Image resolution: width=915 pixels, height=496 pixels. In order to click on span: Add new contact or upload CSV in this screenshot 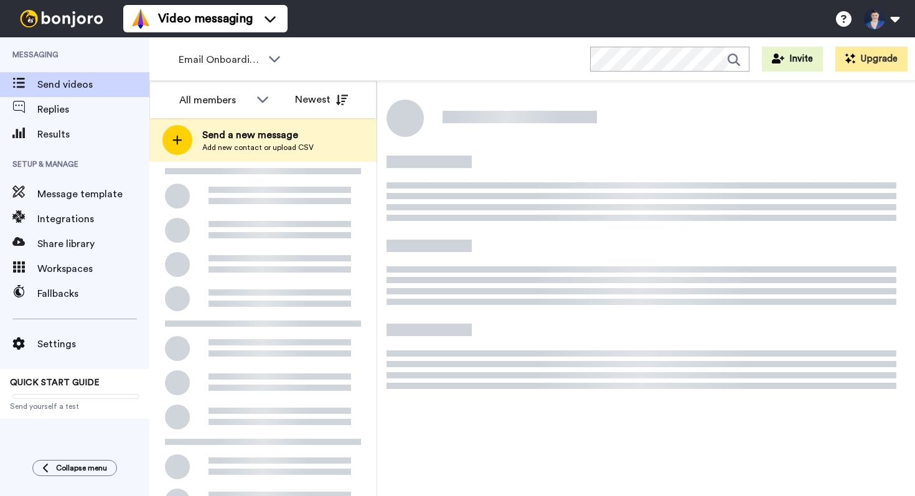, I will do `click(258, 148)`.